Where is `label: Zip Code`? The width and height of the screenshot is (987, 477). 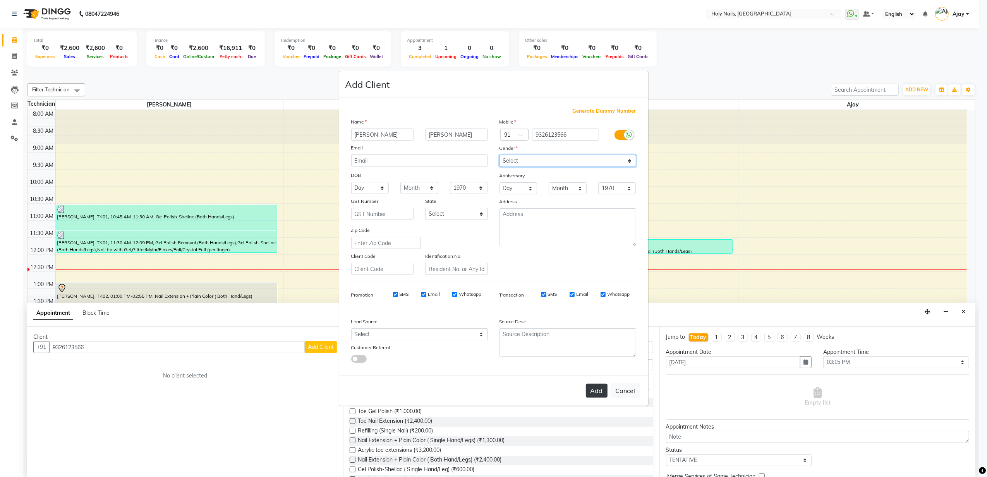
label: Zip Code is located at coordinates (361, 230).